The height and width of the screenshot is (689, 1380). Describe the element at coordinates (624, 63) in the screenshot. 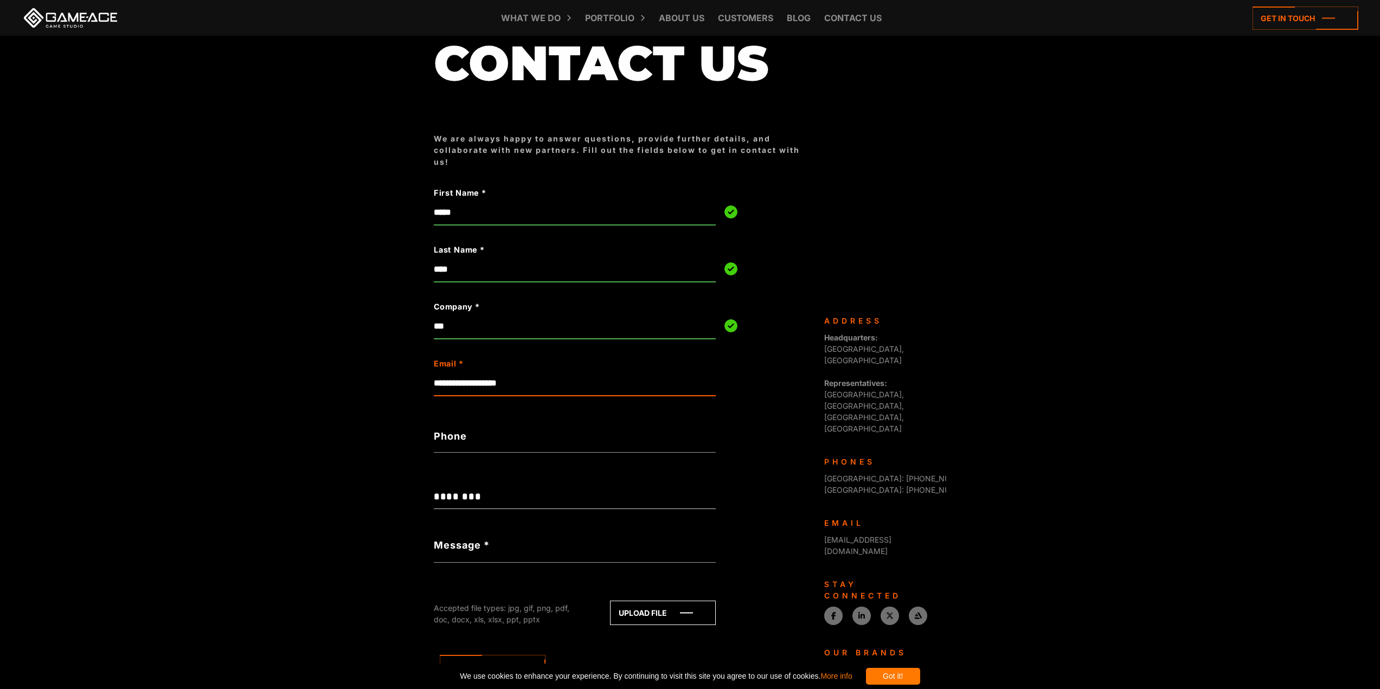

I see `h1: Contact us` at that location.